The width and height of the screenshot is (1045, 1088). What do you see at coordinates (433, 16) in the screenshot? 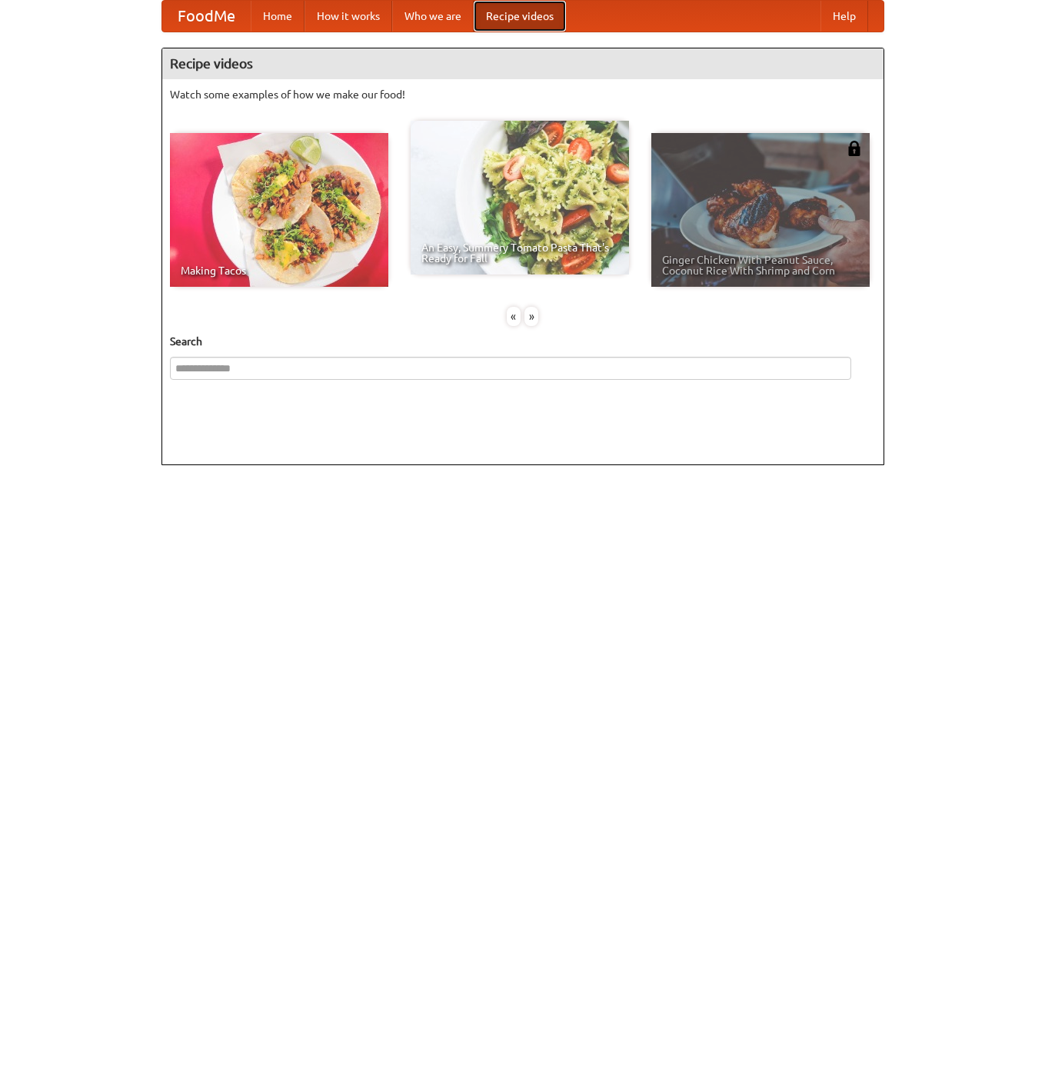
I see `a: Who we are` at bounding box center [433, 16].